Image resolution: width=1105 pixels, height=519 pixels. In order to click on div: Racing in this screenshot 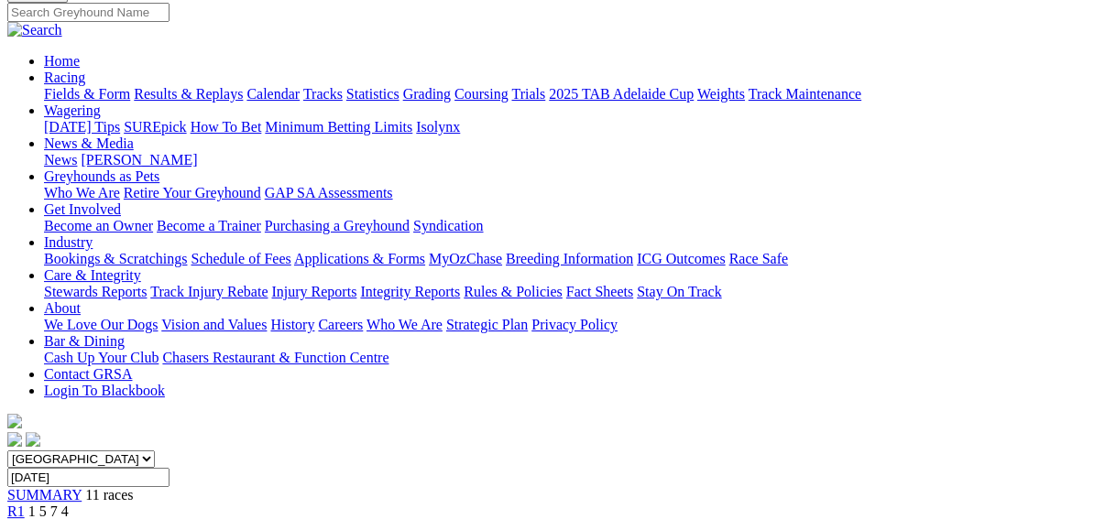, I will do `click(571, 94)`.